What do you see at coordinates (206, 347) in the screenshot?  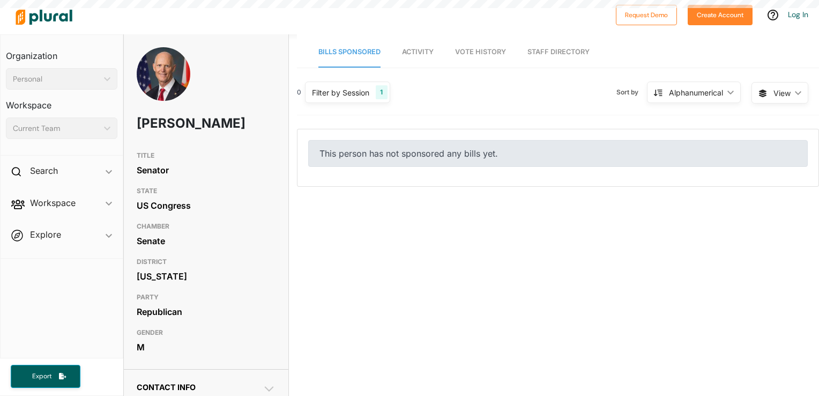 I see `div: M` at bounding box center [206, 347].